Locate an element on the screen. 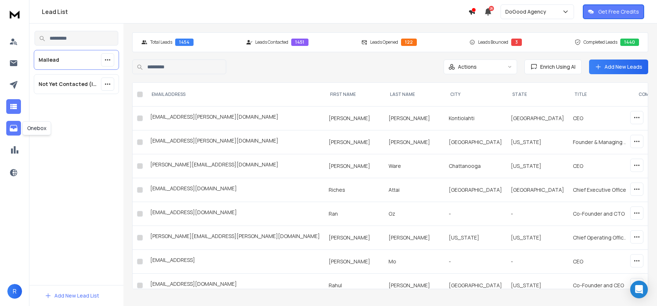 The image size is (657, 306). td: Chief Executive Officer is located at coordinates (600, 190).